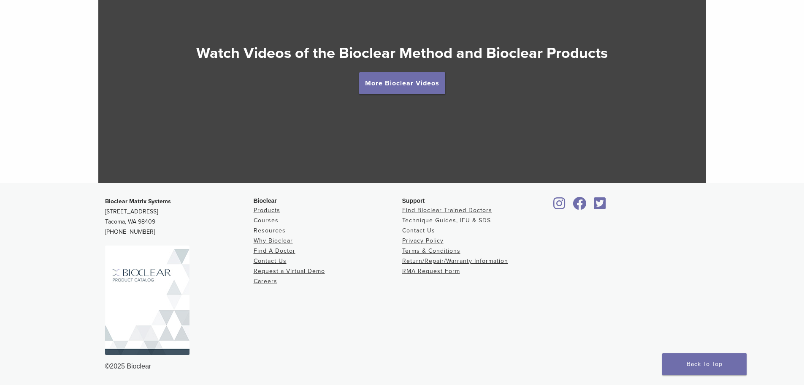 The width and height of the screenshot is (804, 385). Describe the element at coordinates (402, 53) in the screenshot. I see `h2: Watch Videos of the Bioclear Method and Bioclear Products` at that location.